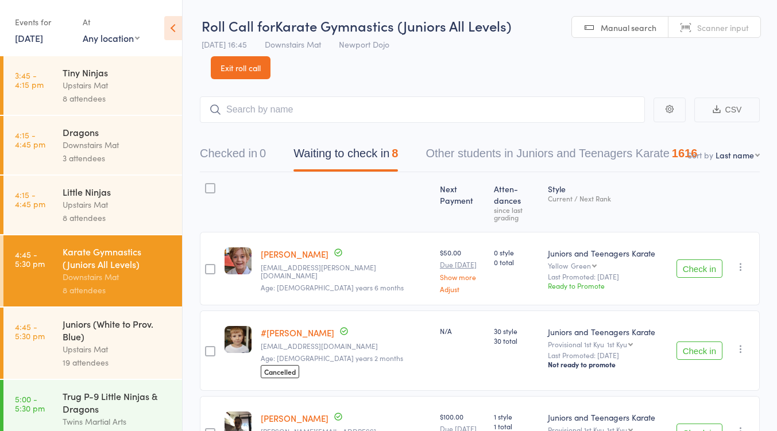 Image resolution: width=777 pixels, height=431 pixels. What do you see at coordinates (117, 362) in the screenshot?
I see `div: 19 attendees` at bounding box center [117, 362].